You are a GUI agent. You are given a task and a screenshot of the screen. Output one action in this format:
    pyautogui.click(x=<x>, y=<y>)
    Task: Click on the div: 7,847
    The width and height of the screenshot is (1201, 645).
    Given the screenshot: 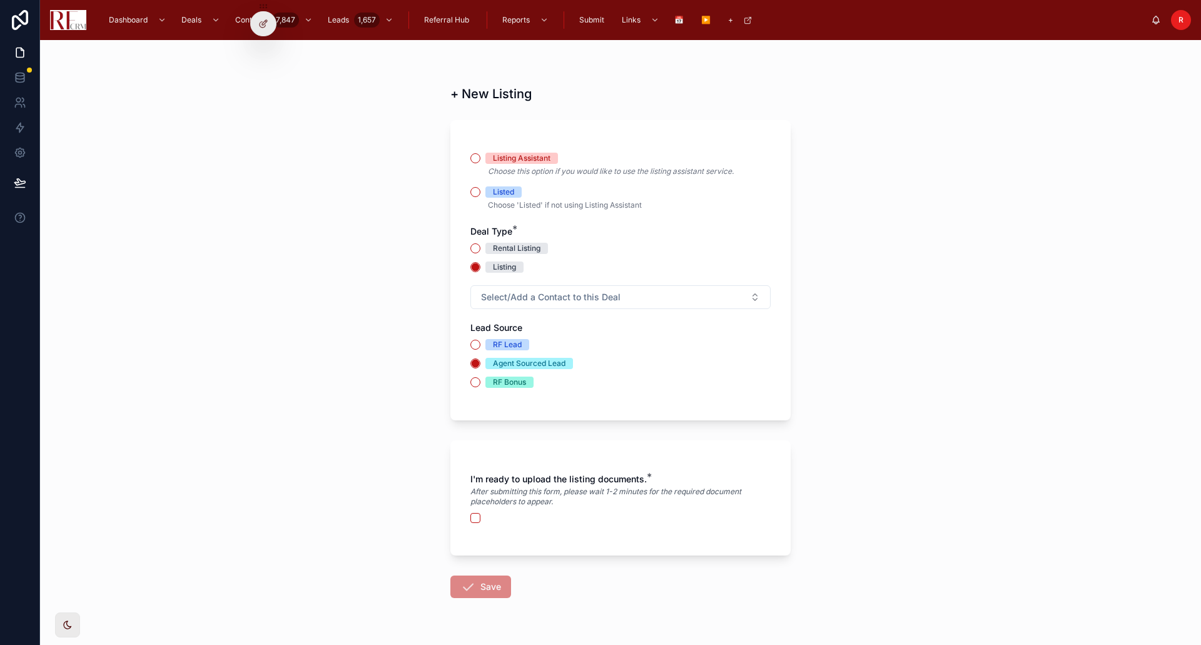 What is the action you would take?
    pyautogui.click(x=285, y=20)
    